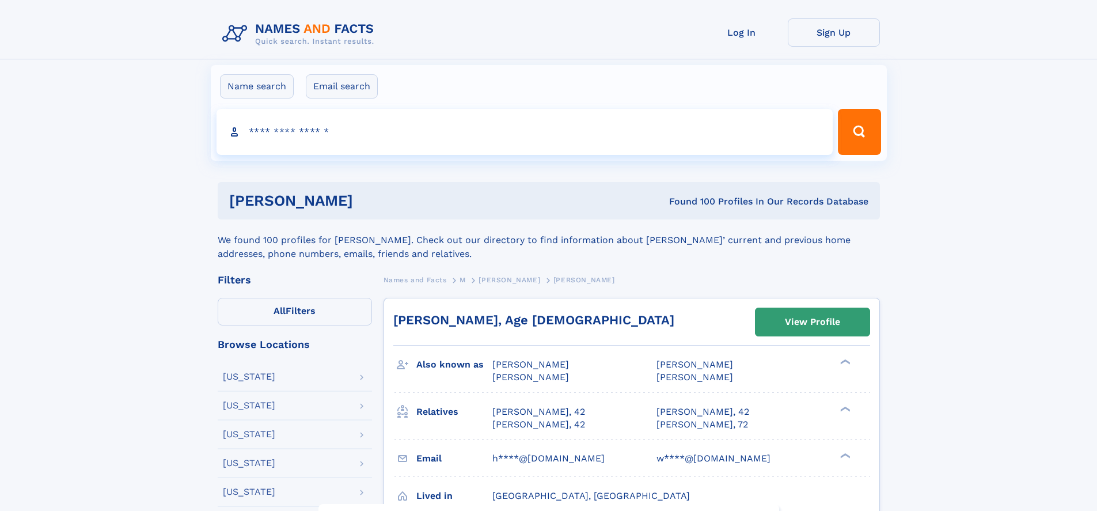 The width and height of the screenshot is (1097, 511). What do you see at coordinates (741, 32) in the screenshot?
I see `a: Log In` at bounding box center [741, 32].